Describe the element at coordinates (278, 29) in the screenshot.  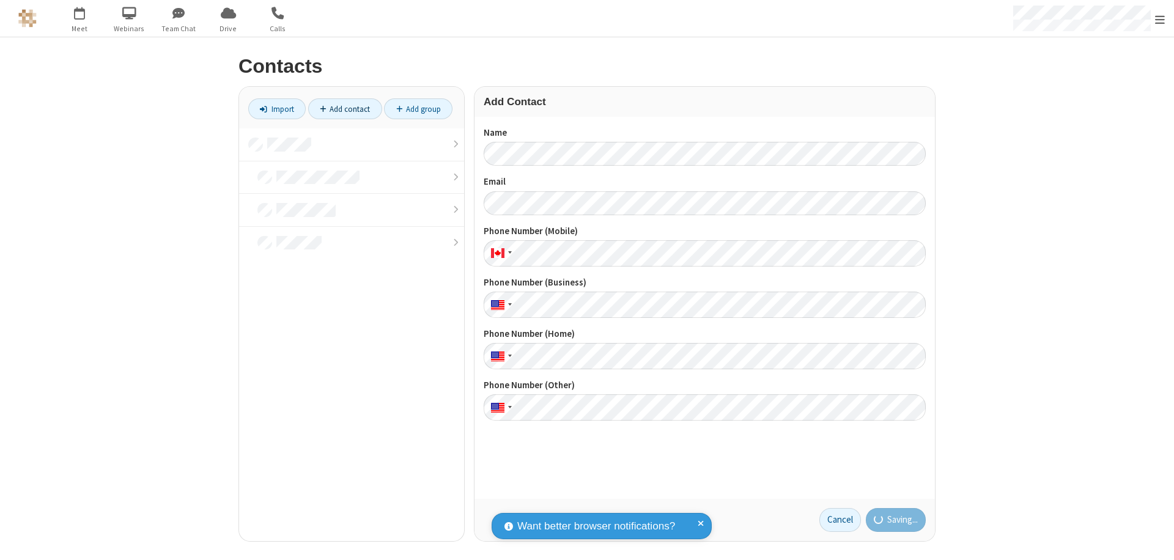
I see `span: Calls` at that location.